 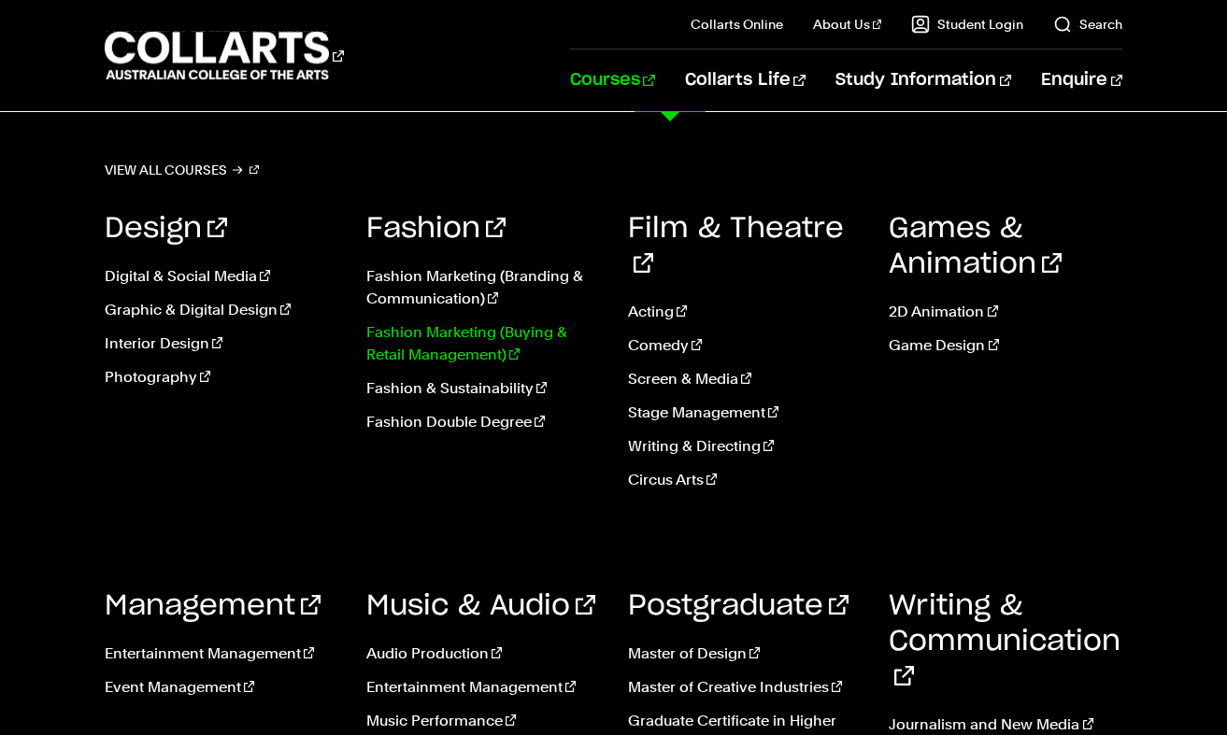 What do you see at coordinates (745, 379) in the screenshot?
I see `a: Screen & Media` at bounding box center [745, 379].